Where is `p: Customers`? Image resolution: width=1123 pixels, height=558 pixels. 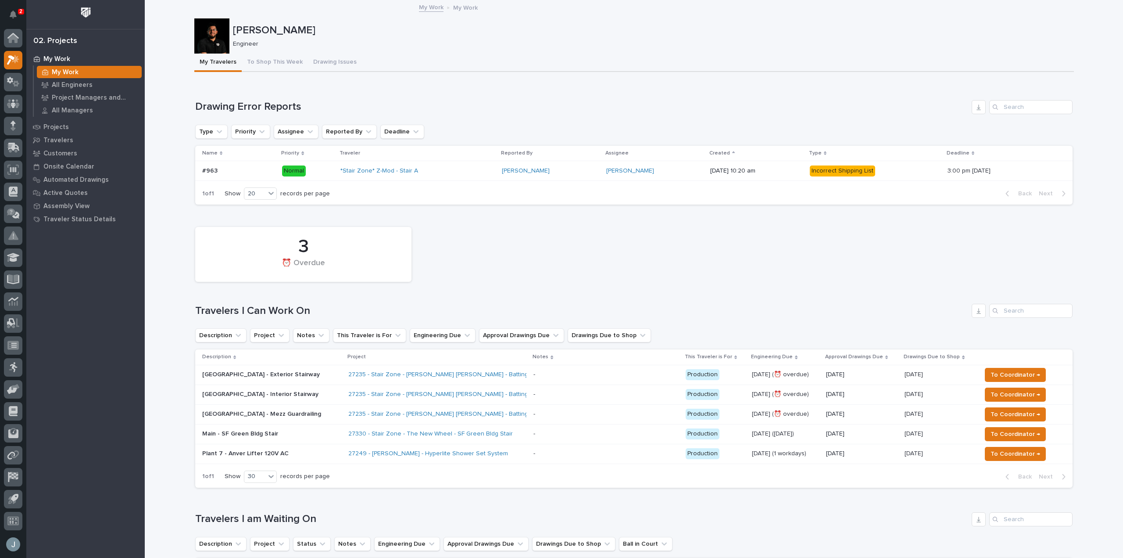 p: Customers is located at coordinates (60, 154).